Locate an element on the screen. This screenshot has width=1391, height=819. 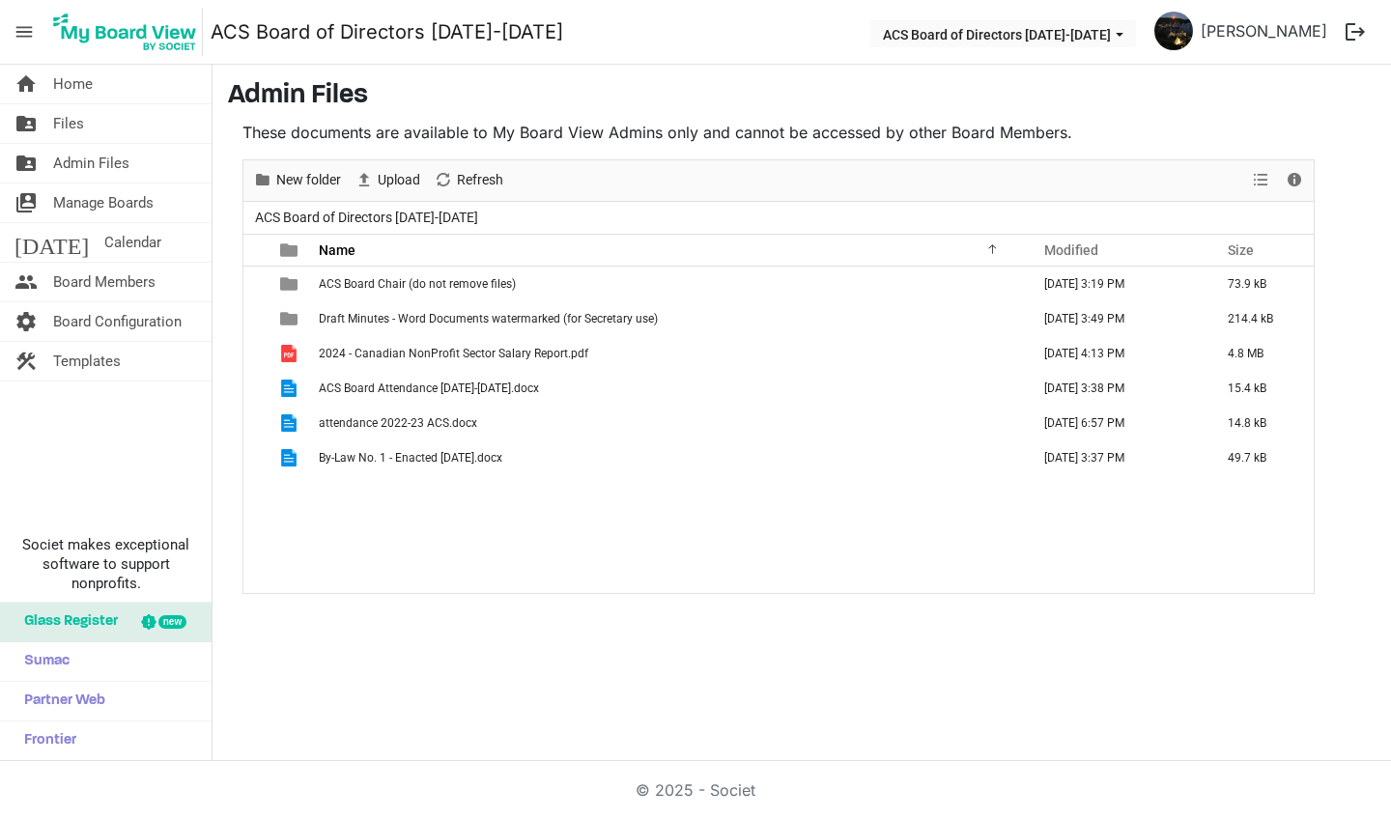
span: Board Configuration is located at coordinates (117, 322).